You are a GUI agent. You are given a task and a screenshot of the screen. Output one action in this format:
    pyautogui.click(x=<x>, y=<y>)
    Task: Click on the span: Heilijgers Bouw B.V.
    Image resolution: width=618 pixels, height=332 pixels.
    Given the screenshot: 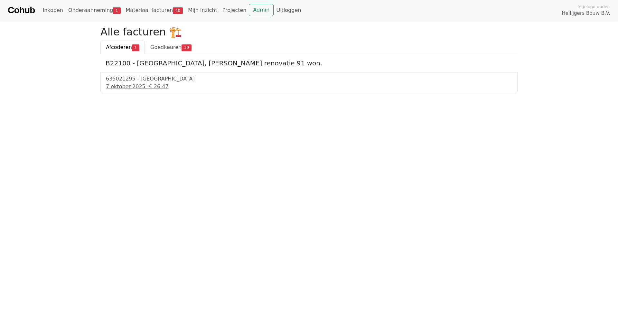 What is the action you would take?
    pyautogui.click(x=586, y=13)
    